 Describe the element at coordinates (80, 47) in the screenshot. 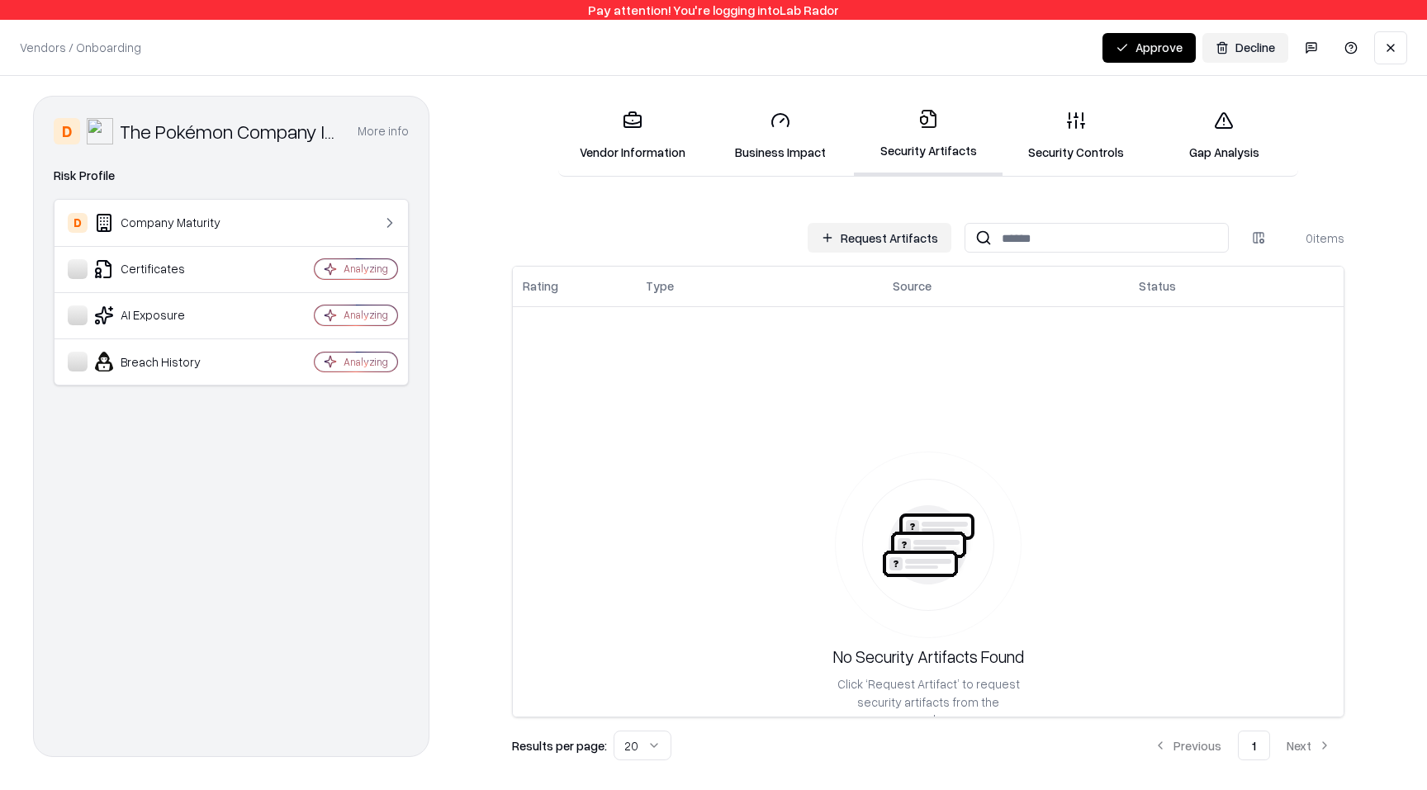

I see `p: Vendors / Onboarding` at that location.